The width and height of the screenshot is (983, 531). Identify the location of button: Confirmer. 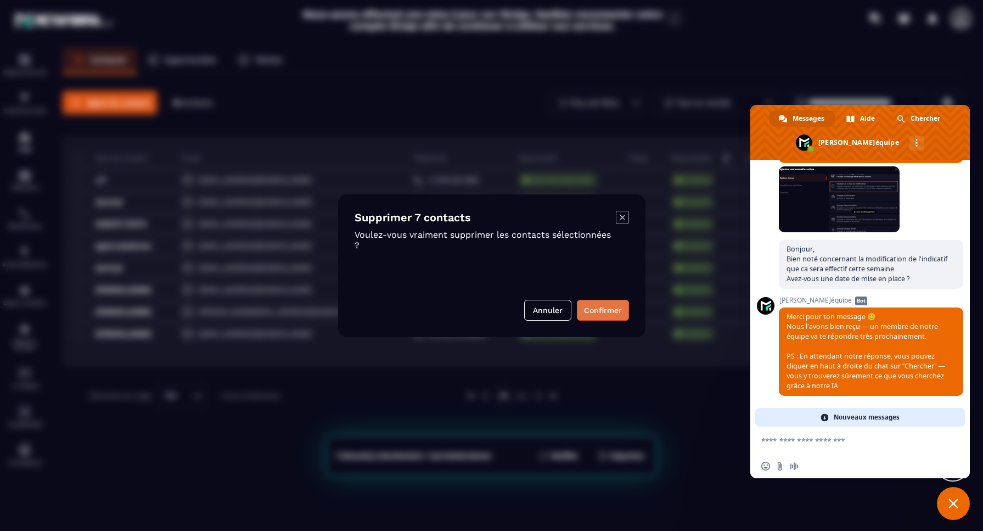
(602, 310).